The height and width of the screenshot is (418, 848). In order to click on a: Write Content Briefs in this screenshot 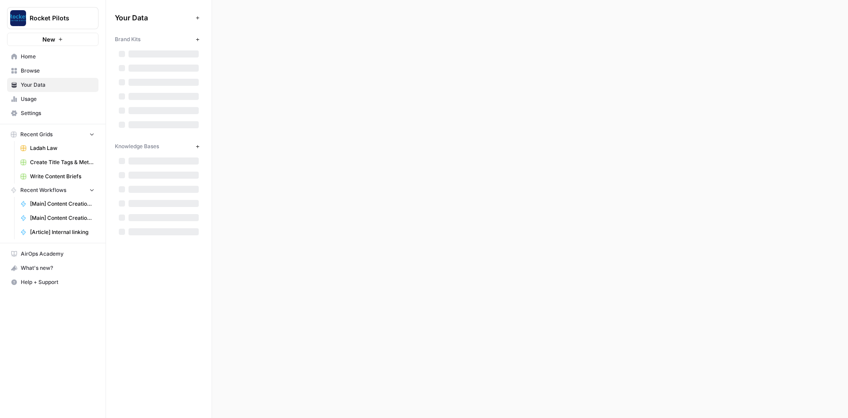, I will do `click(57, 176)`.